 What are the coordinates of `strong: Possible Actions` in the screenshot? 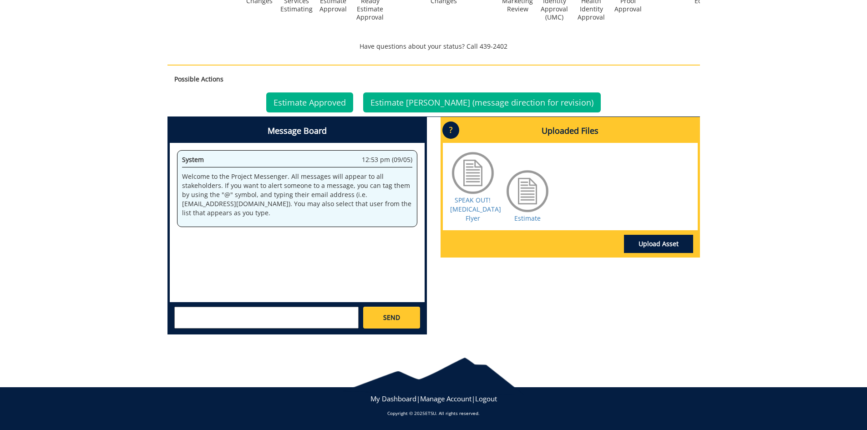 It's located at (199, 79).